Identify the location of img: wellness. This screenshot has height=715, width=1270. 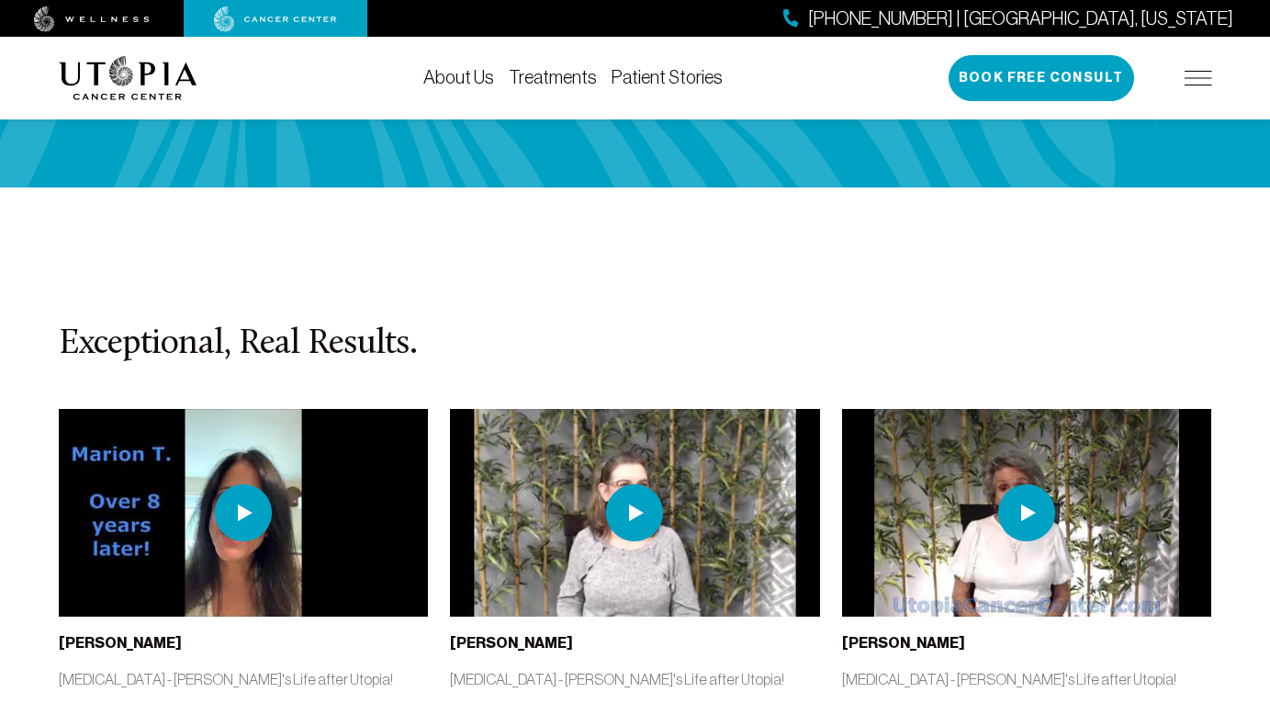
(92, 19).